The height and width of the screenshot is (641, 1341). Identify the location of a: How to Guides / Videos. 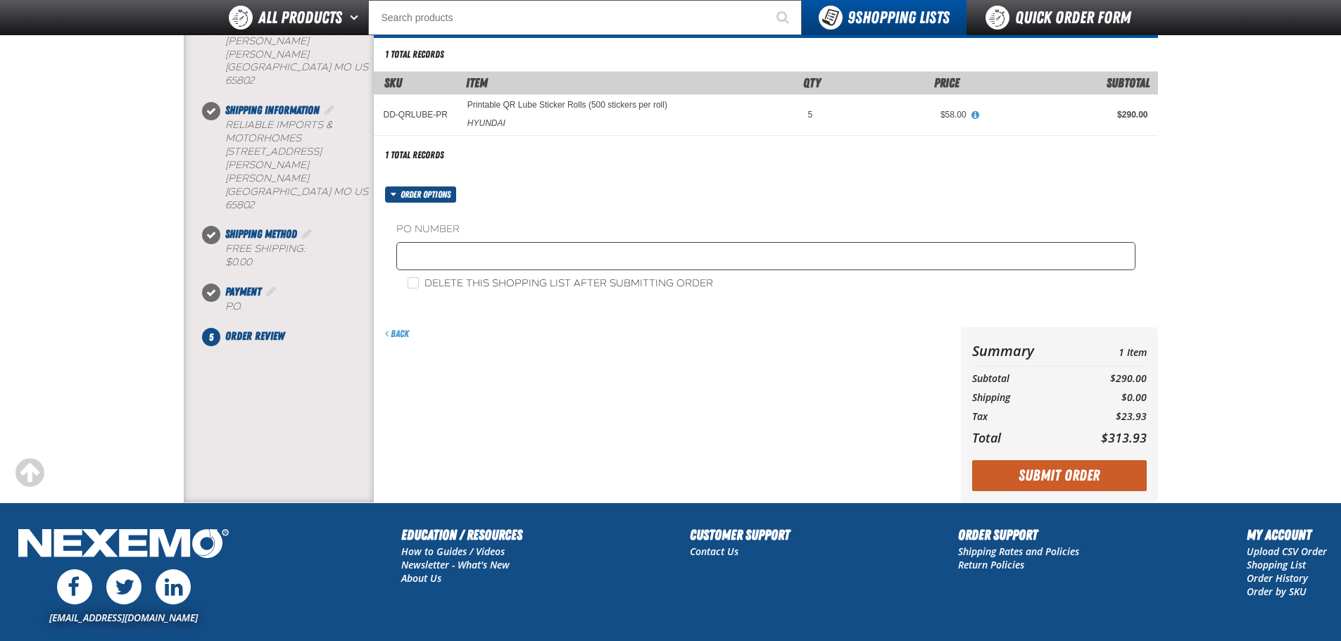
(453, 551).